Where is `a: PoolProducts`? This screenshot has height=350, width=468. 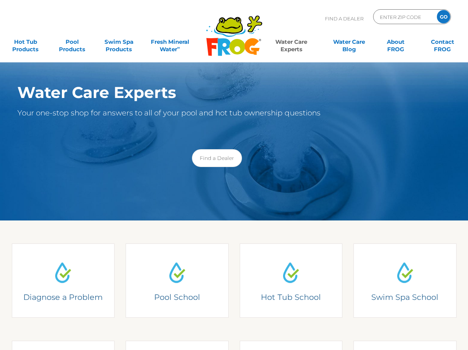
a: PoolProducts is located at coordinates (72, 42).